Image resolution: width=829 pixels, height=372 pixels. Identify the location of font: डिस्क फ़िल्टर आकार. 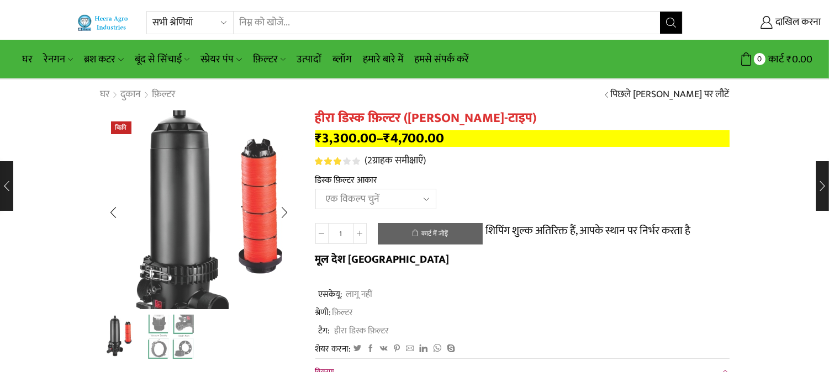
(346, 180).